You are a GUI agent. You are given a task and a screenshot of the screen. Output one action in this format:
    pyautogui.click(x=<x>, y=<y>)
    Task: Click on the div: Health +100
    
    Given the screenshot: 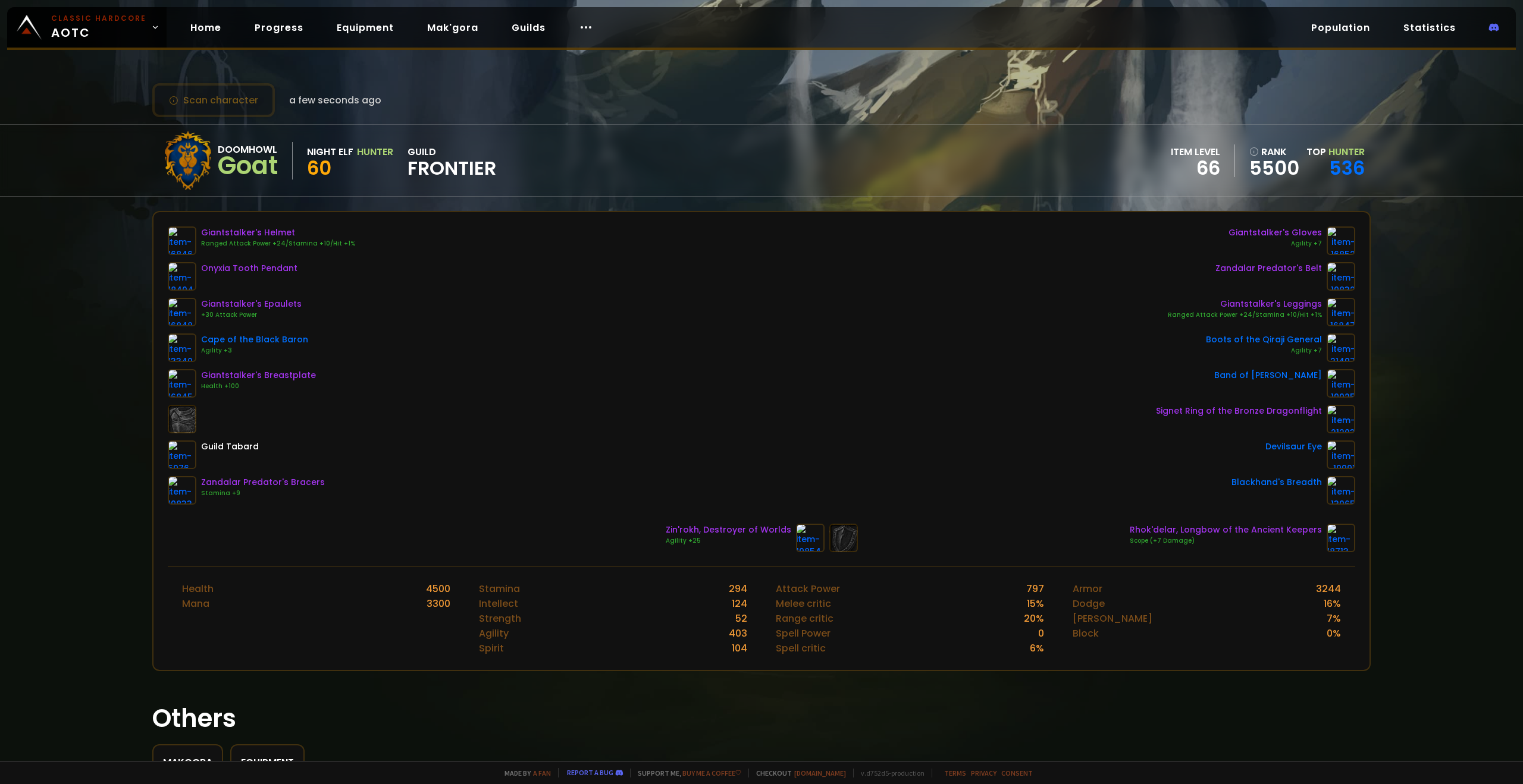 What is the action you would take?
    pyautogui.click(x=258, y=387)
    